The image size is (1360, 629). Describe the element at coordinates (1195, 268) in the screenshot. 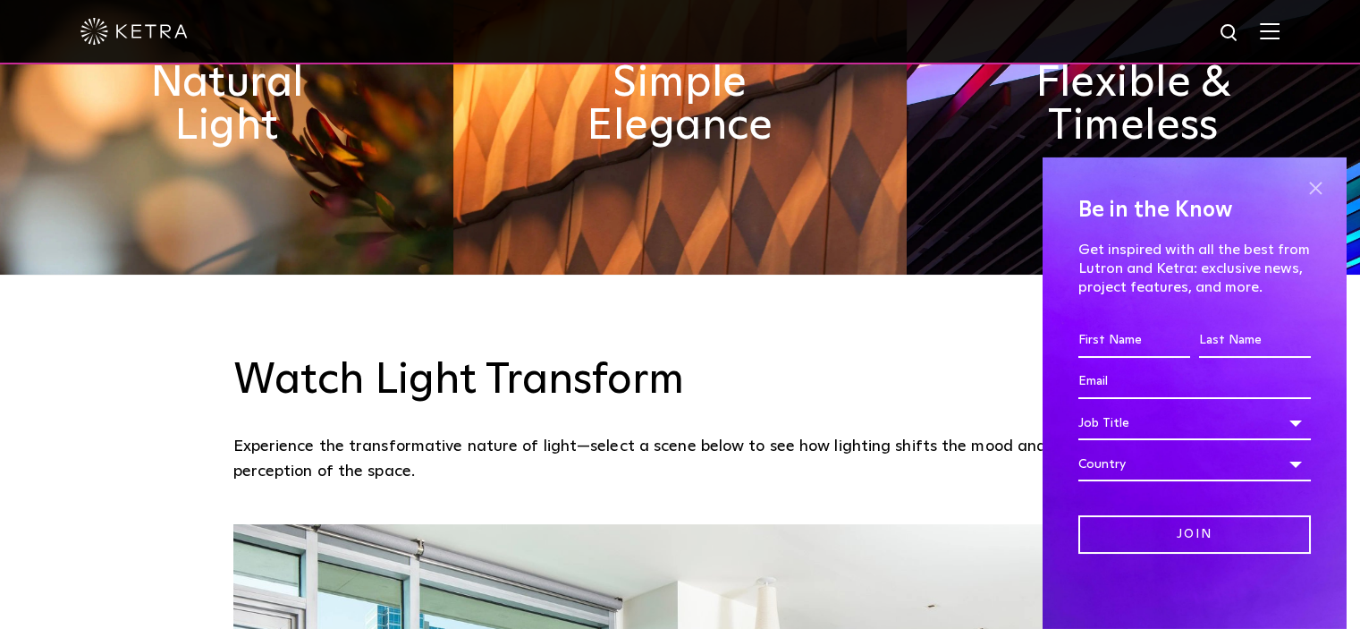

I see `p: Get inspired with all the best from Lutron and Ketra: exclusive news, project features, and more.` at that location.